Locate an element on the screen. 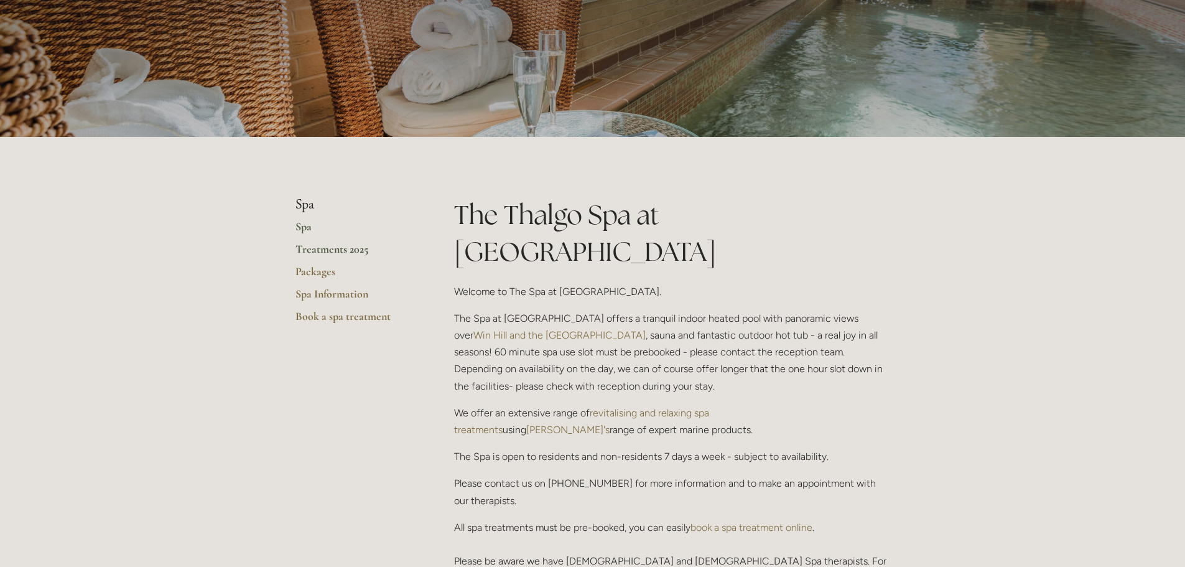 The height and width of the screenshot is (567, 1185). p: We offer an extensive range of using range of expert marine products. is located at coordinates (672, 421).